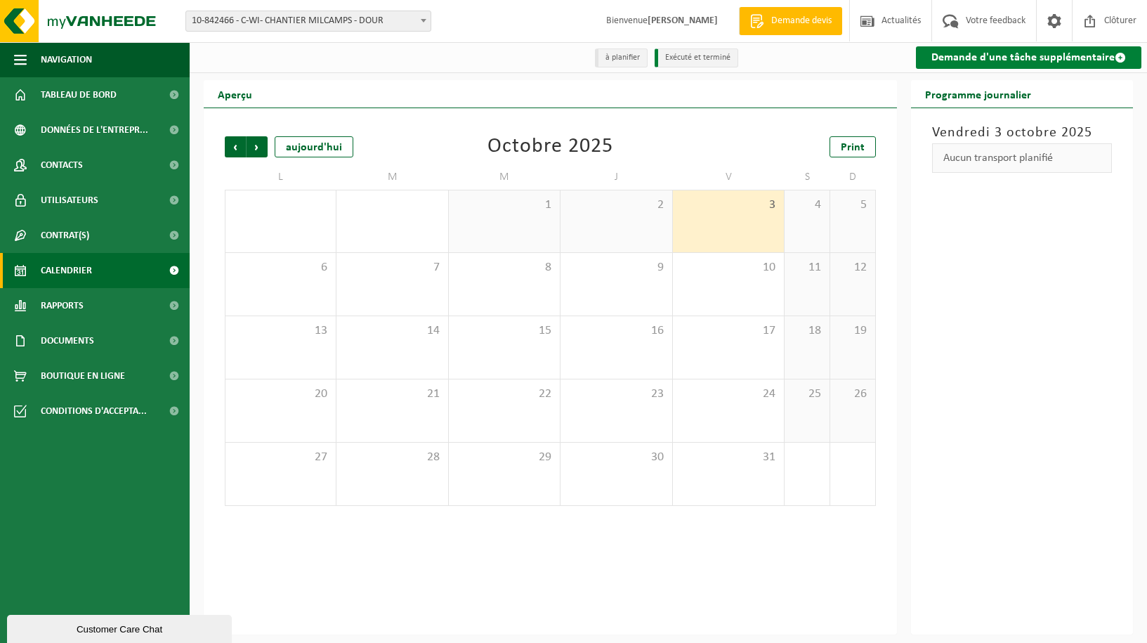  I want to click on span: Suivant, so click(257, 147).